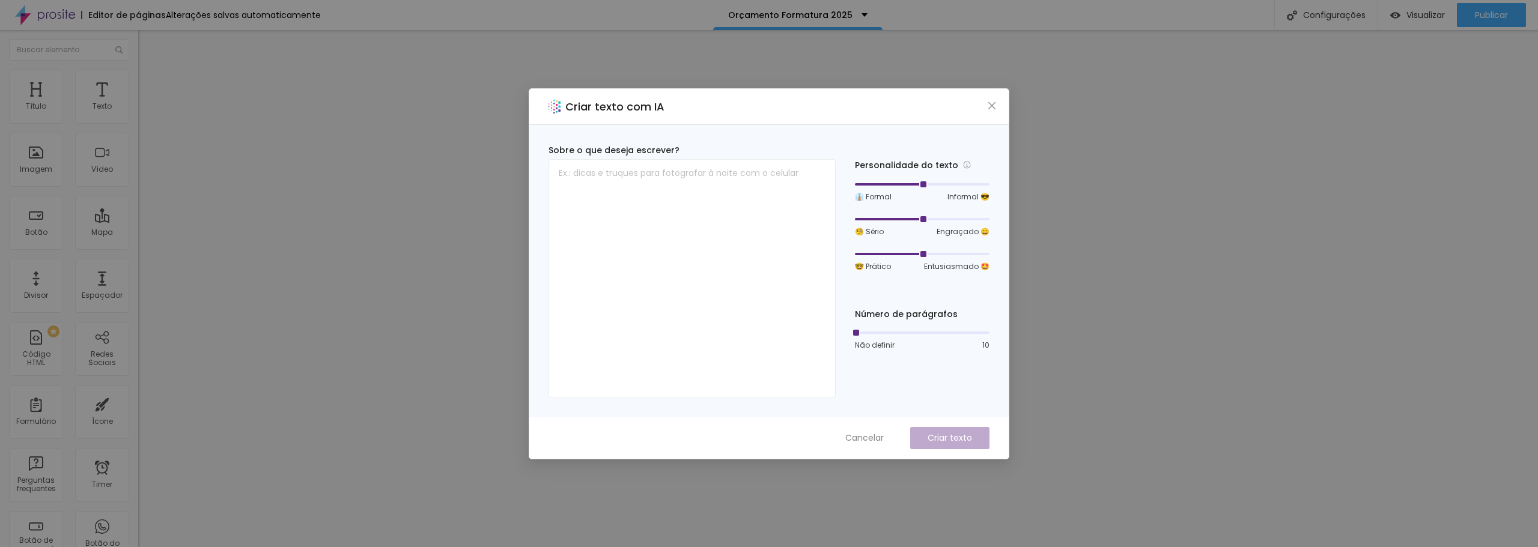 The width and height of the screenshot is (1538, 547). What do you see at coordinates (864, 438) in the screenshot?
I see `button: Cancelar` at bounding box center [864, 438].